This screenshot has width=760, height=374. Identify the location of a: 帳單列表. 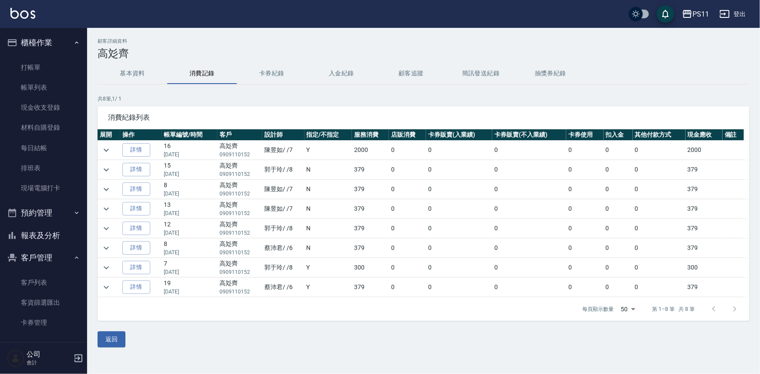
(44, 88).